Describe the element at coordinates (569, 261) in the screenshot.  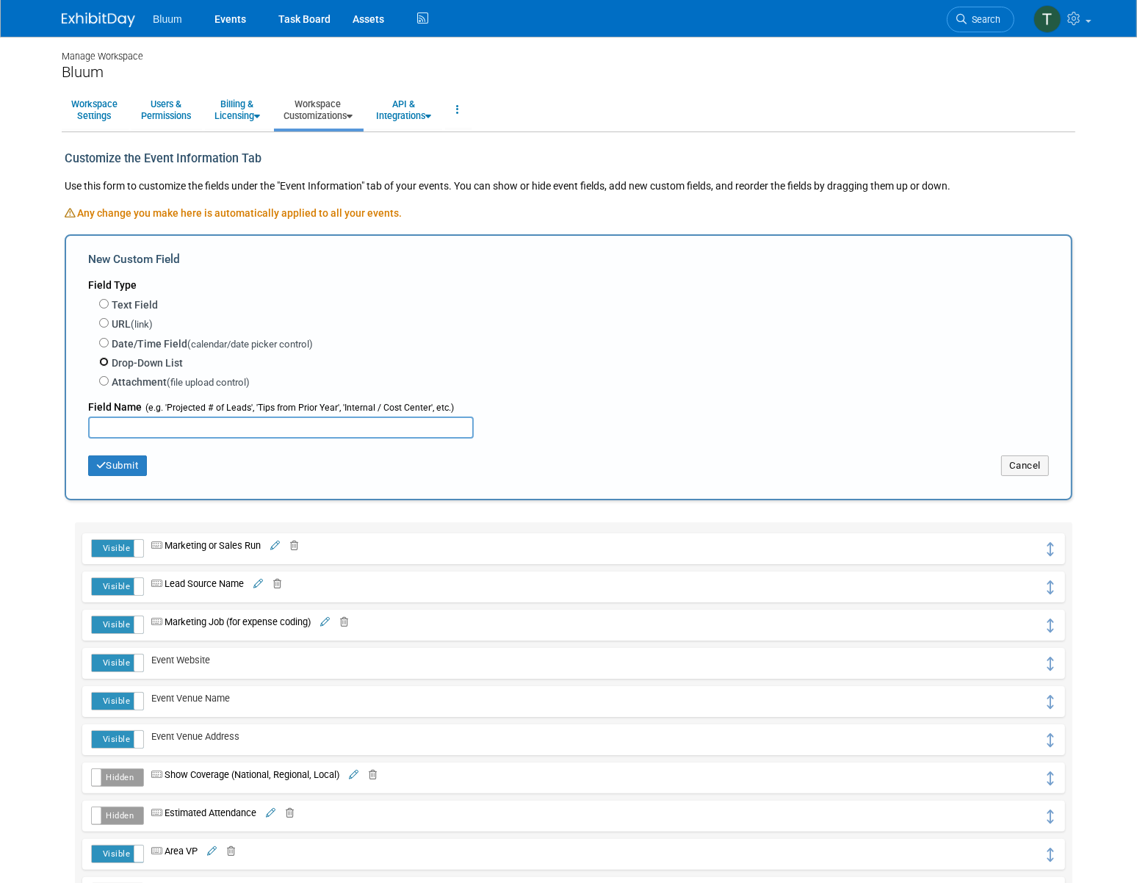
I see `div: New Custom Field` at that location.